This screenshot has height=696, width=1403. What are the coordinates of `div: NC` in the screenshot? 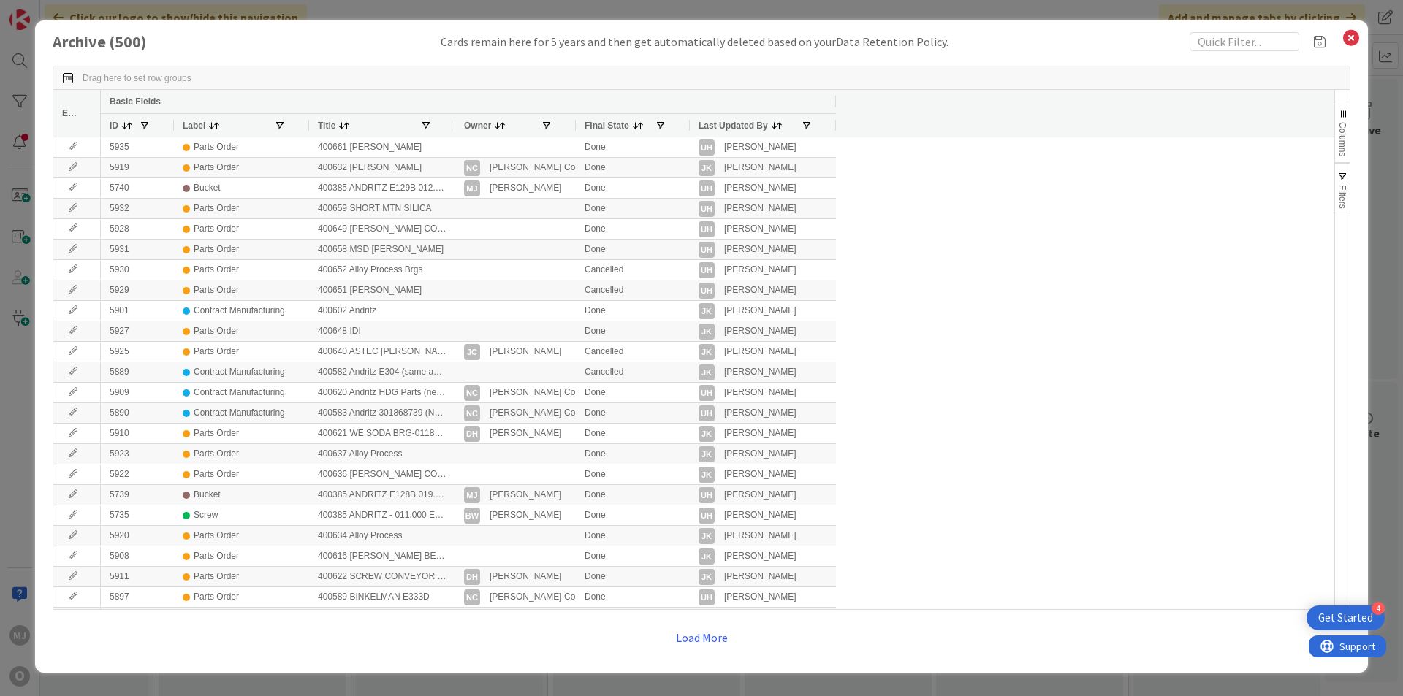 It's located at (472, 168).